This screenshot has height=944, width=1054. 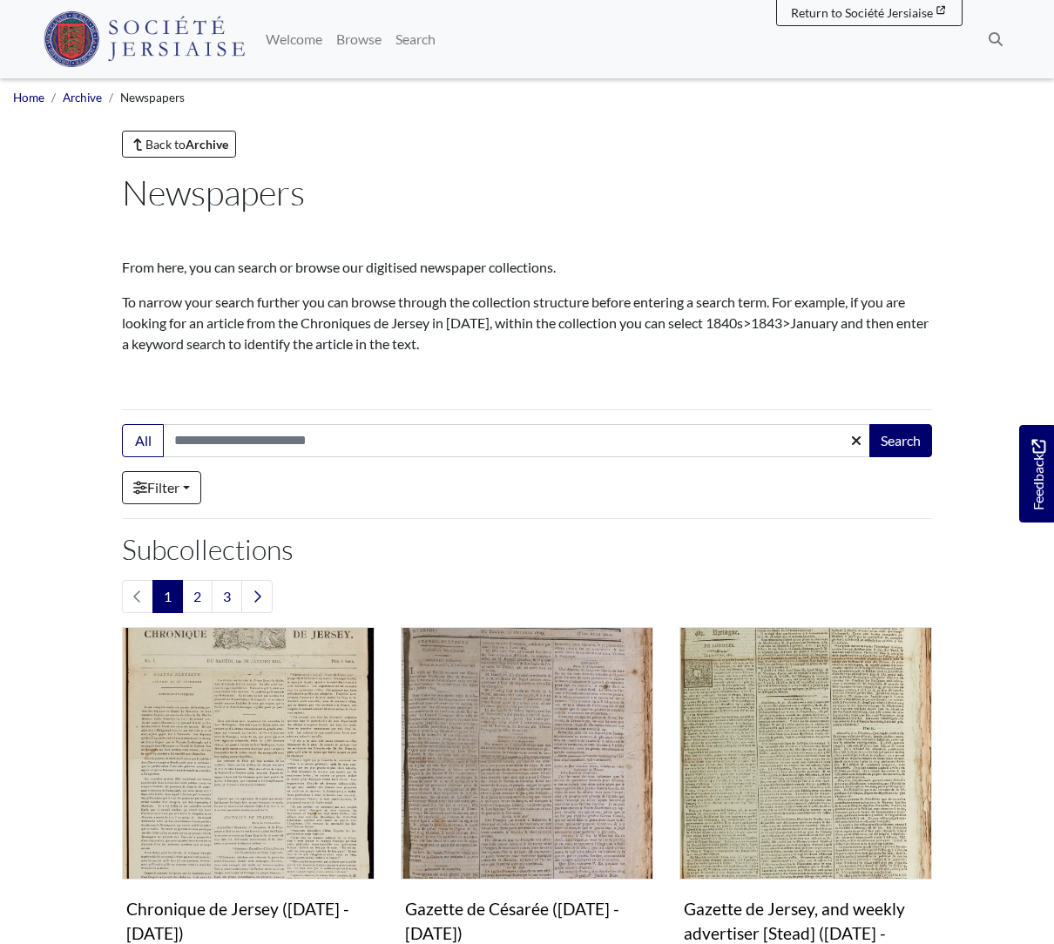 I want to click on img: Société Jersiaise, so click(x=144, y=39).